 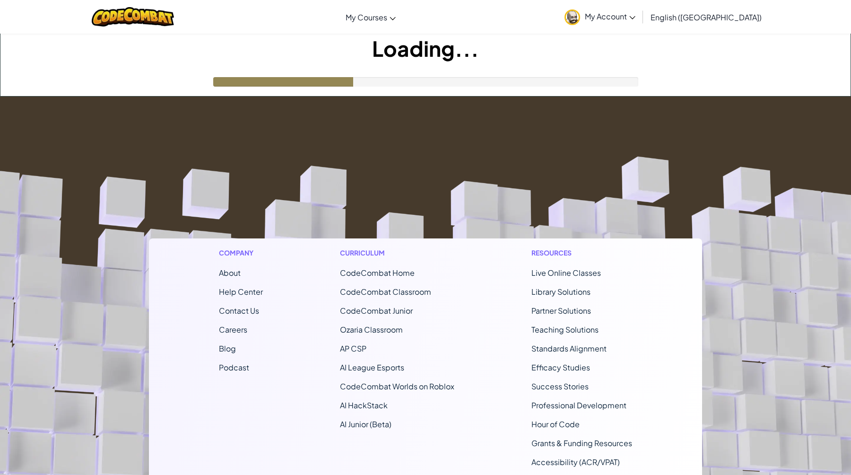 What do you see at coordinates (572, 17) in the screenshot?
I see `img: avatar` at bounding box center [572, 17].